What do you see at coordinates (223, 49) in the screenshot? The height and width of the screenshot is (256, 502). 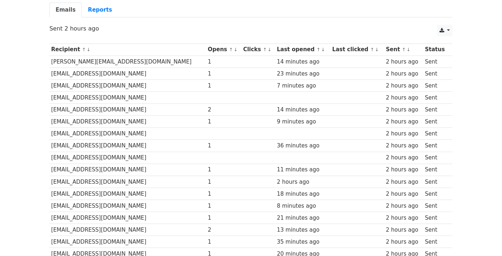 I see `th: Opens` at bounding box center [223, 49].